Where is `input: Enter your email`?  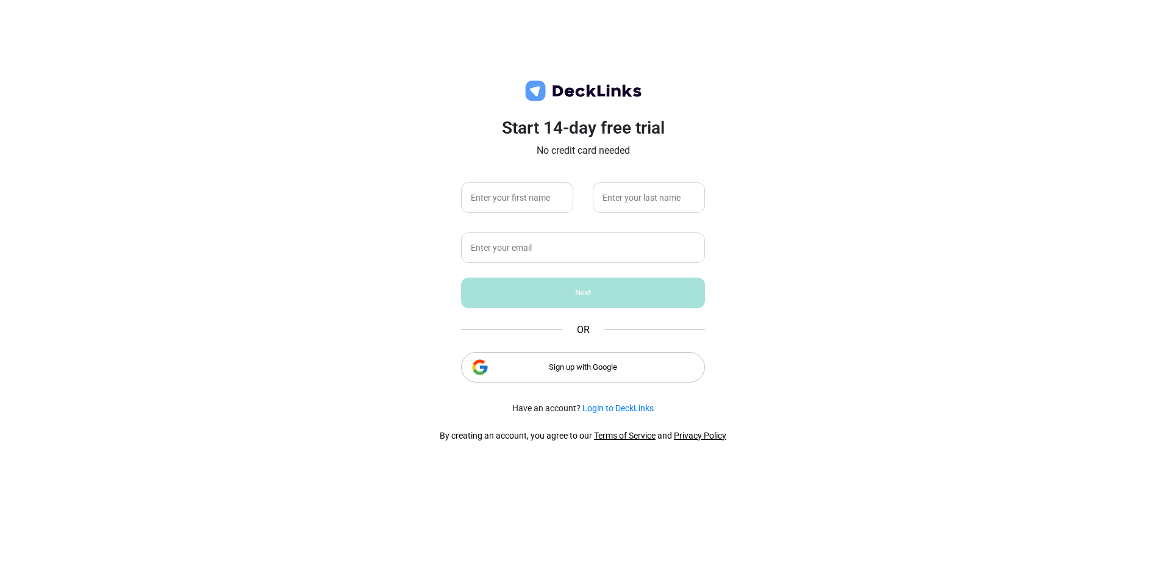 input: Enter your email is located at coordinates (583, 248).